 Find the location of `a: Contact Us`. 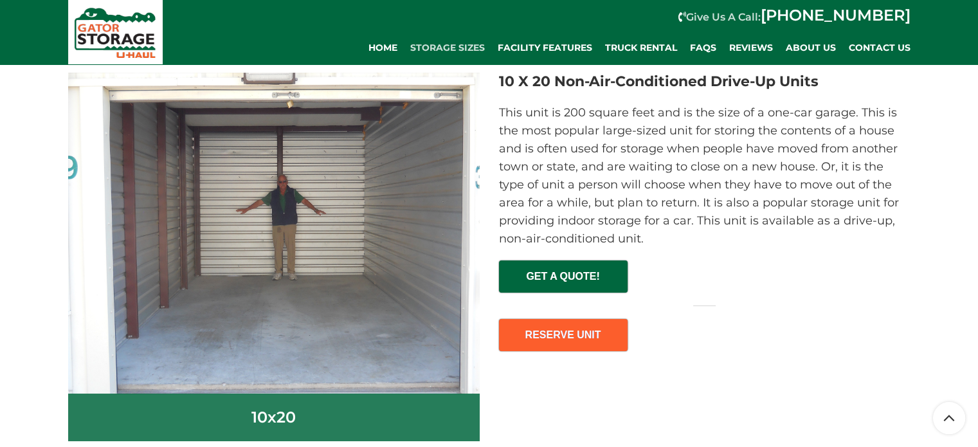

a: Contact Us is located at coordinates (880, 48).